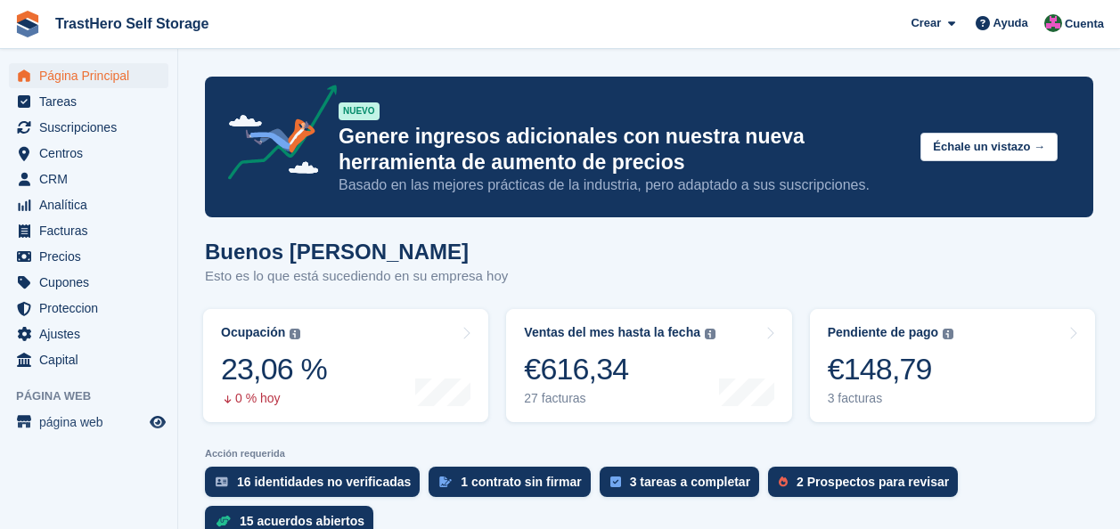 The height and width of the screenshot is (529, 1120). Describe the element at coordinates (253, 332) in the screenshot. I see `div: Ocupación` at that location.